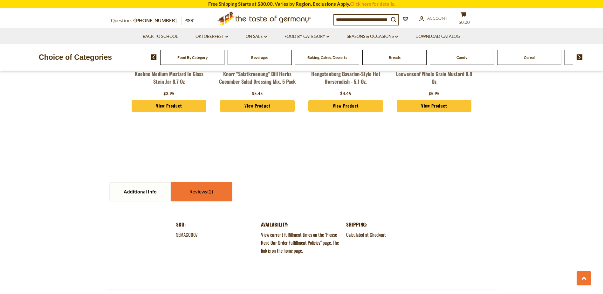 This screenshot has width=603, height=294. What do you see at coordinates (217, 234) in the screenshot?
I see `dd: SEMAG0007` at bounding box center [217, 234].